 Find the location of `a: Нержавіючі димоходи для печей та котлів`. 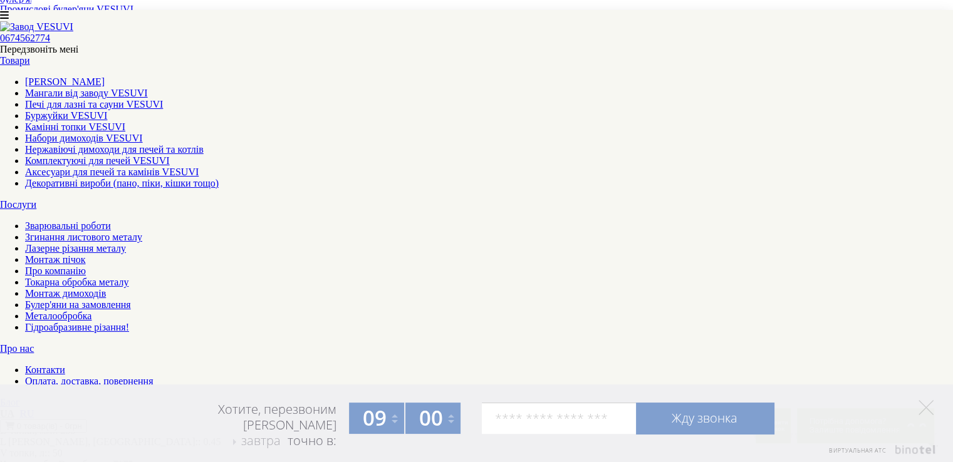

a: Нержавіючі димоходи для печей та котлів is located at coordinates (114, 149).